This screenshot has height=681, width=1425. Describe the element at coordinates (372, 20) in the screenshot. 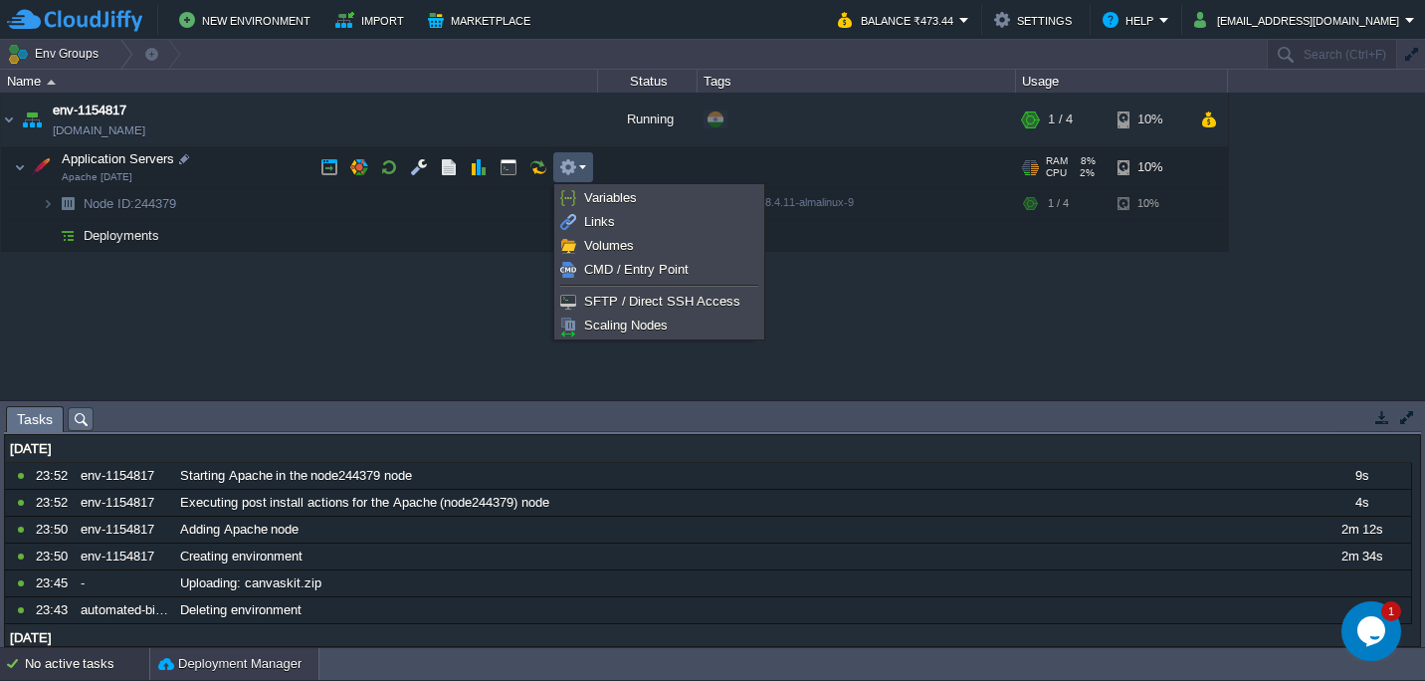

I see `button: Import` at that location.